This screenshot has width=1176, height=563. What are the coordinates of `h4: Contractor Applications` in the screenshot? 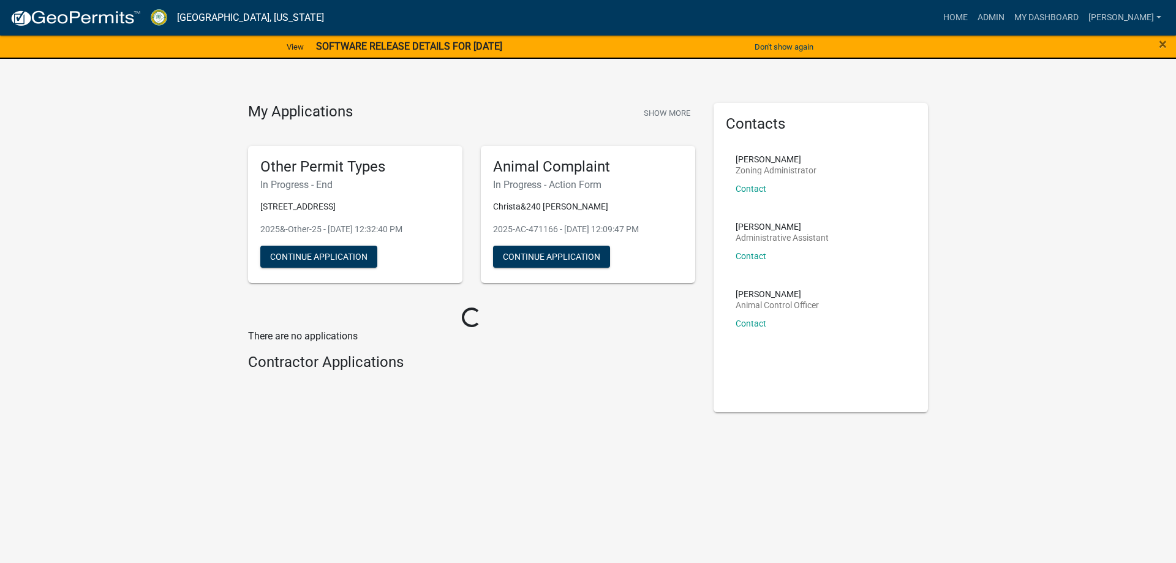 It's located at (472, 362).